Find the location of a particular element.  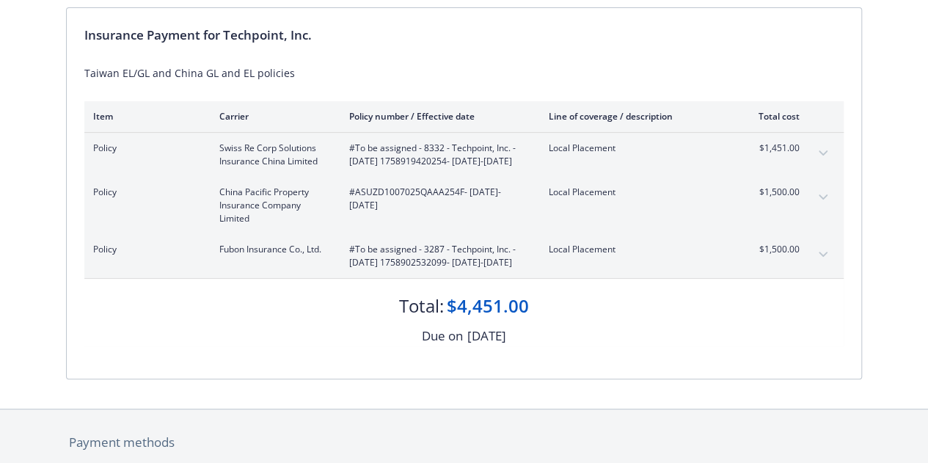

div: Total cost is located at coordinates (772, 116).